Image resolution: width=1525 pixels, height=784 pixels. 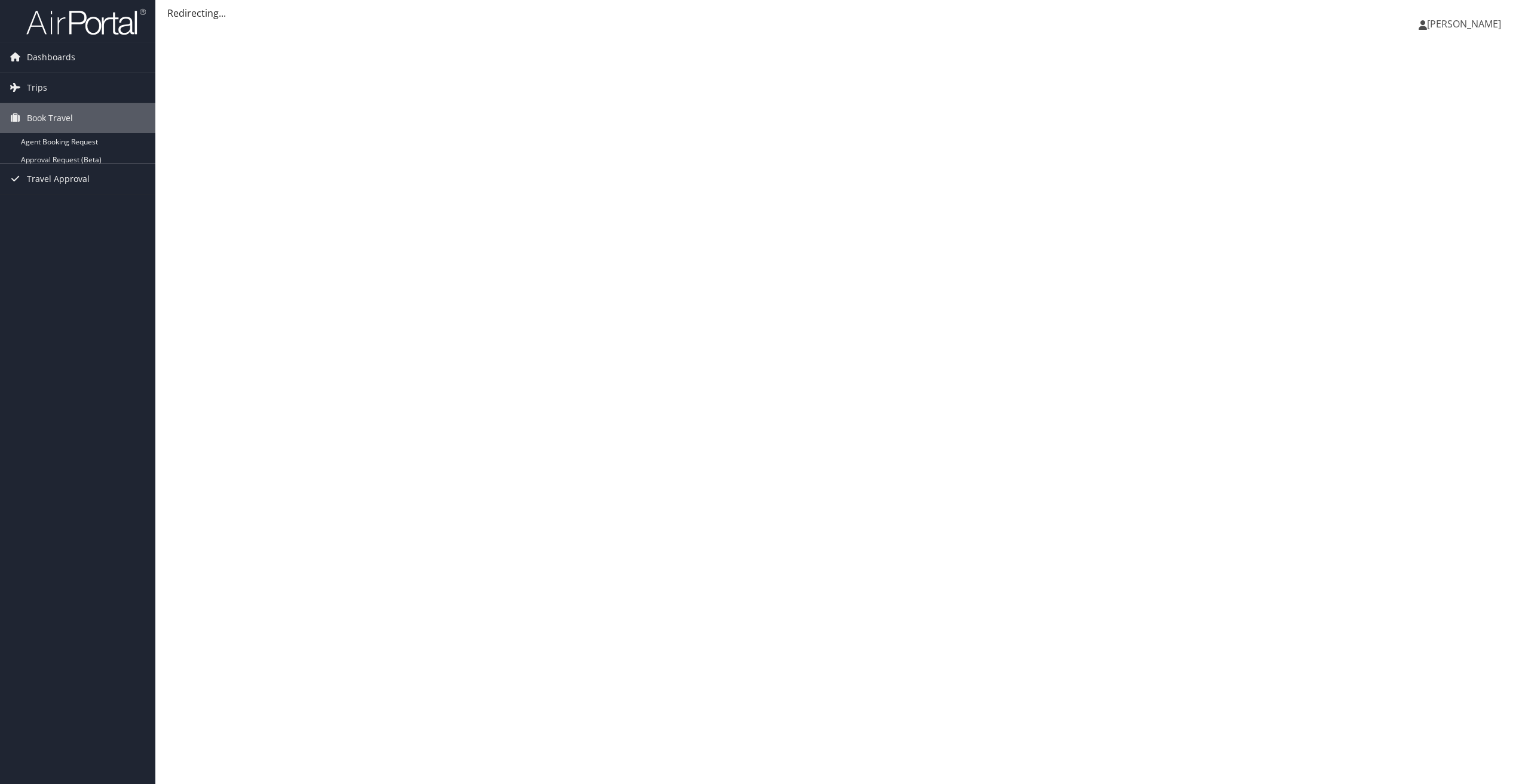 What do you see at coordinates (50, 118) in the screenshot?
I see `span: Book Travel` at bounding box center [50, 118].